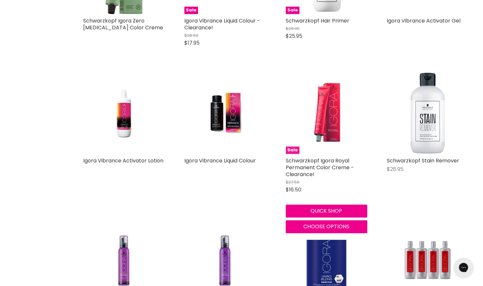  What do you see at coordinates (327, 113) in the screenshot?
I see `img: Schwarzkopf Igora Royal Permanent Color Creme - Clearance!` at bounding box center [327, 113].